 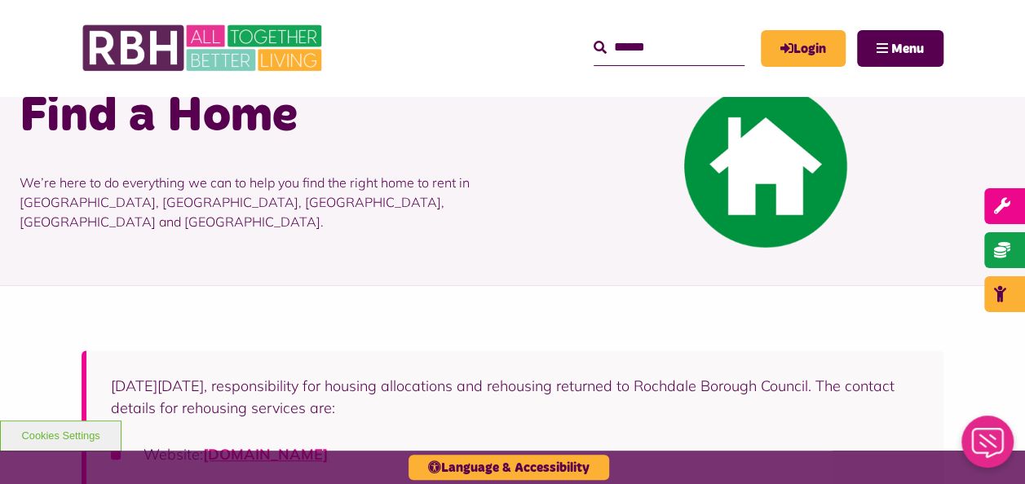 What do you see at coordinates (204, 48) in the screenshot?
I see `img: RBH` at bounding box center [204, 48].